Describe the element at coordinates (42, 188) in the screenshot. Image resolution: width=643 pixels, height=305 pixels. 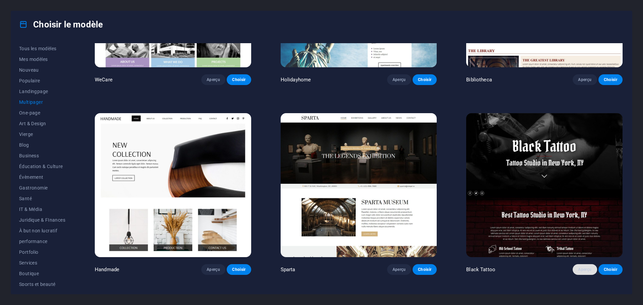
I see `span: Gastronomie` at that location.